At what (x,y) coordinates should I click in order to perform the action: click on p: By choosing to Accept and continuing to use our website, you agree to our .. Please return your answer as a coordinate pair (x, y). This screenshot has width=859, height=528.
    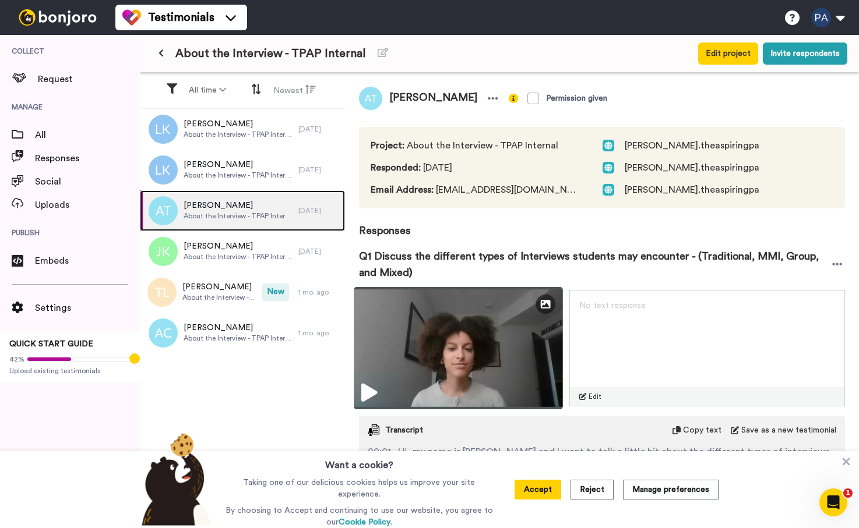
    Looking at the image, I should click on (359, 517).